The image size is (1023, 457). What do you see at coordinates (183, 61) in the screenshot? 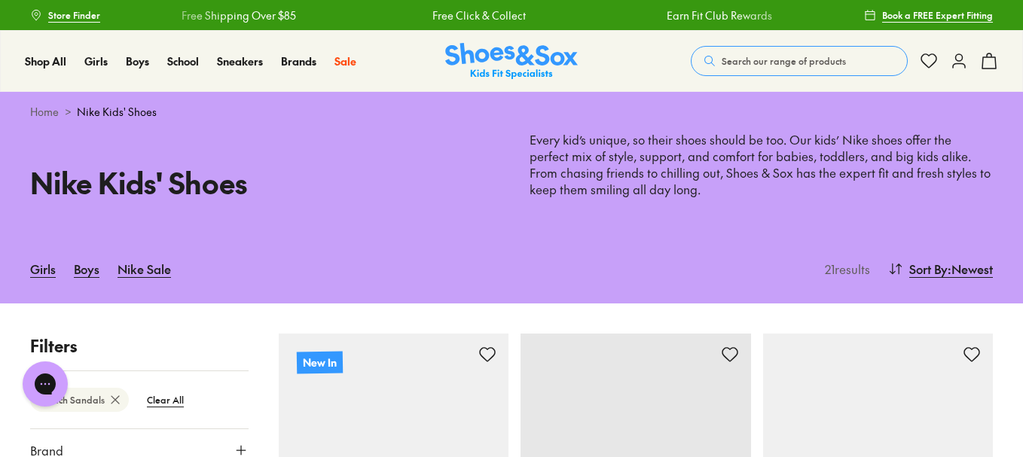
I see `span: School` at bounding box center [183, 61].